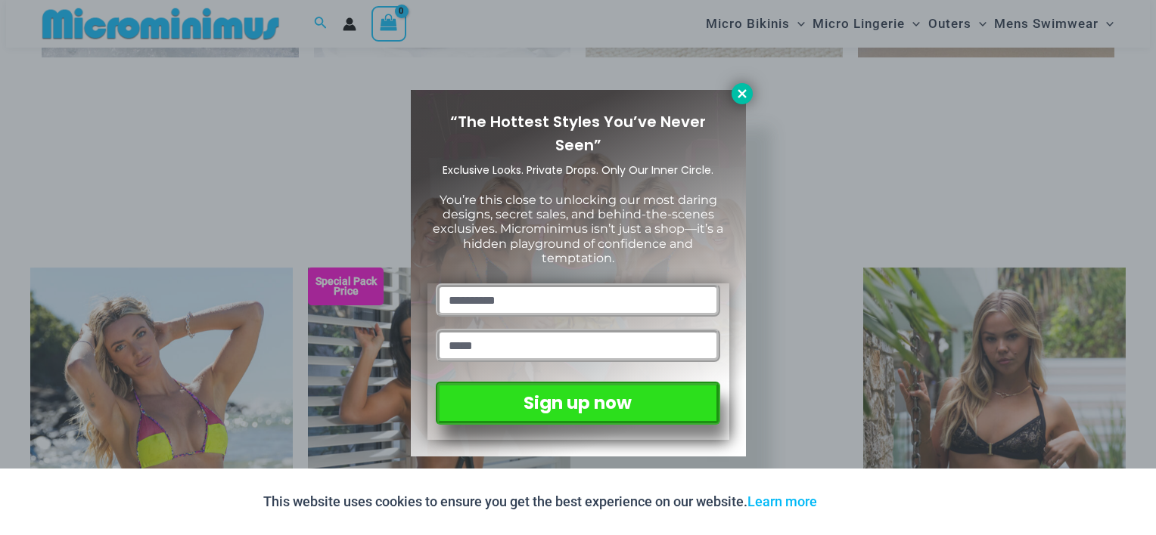  I want to click on span: You’re this close to unlocking our most daring designs, secret sales, and behind-the-scenes exclu..., so click(578, 229).